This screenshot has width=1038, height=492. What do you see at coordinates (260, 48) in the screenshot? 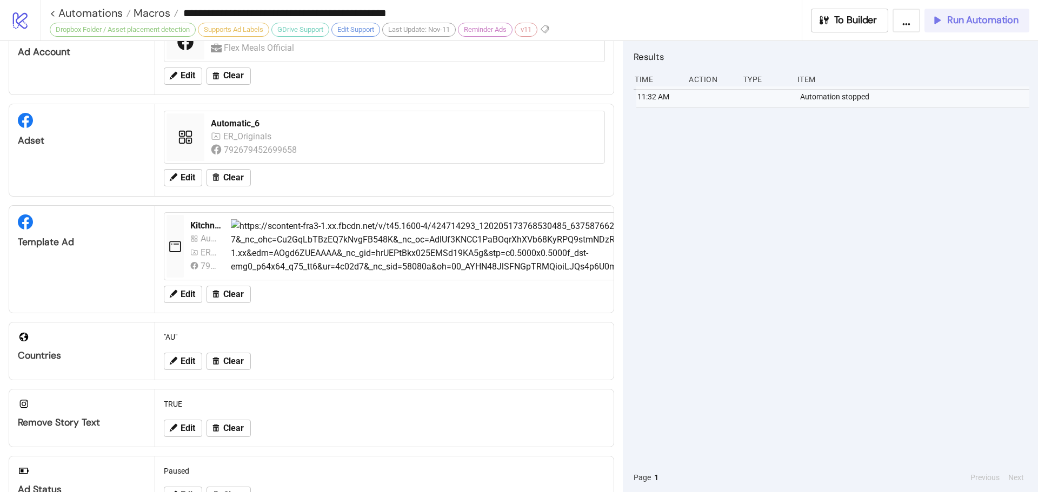
I see `div: Flex Meals Official` at bounding box center [260, 48].